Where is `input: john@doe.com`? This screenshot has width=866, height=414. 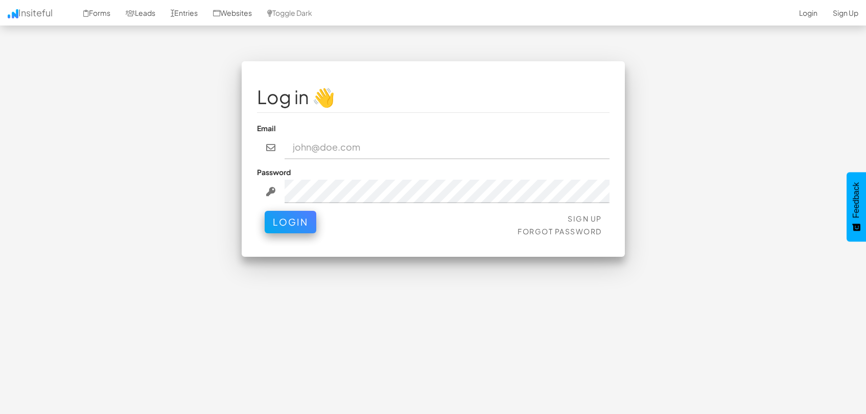
input: john@doe.com is located at coordinates (447, 148).